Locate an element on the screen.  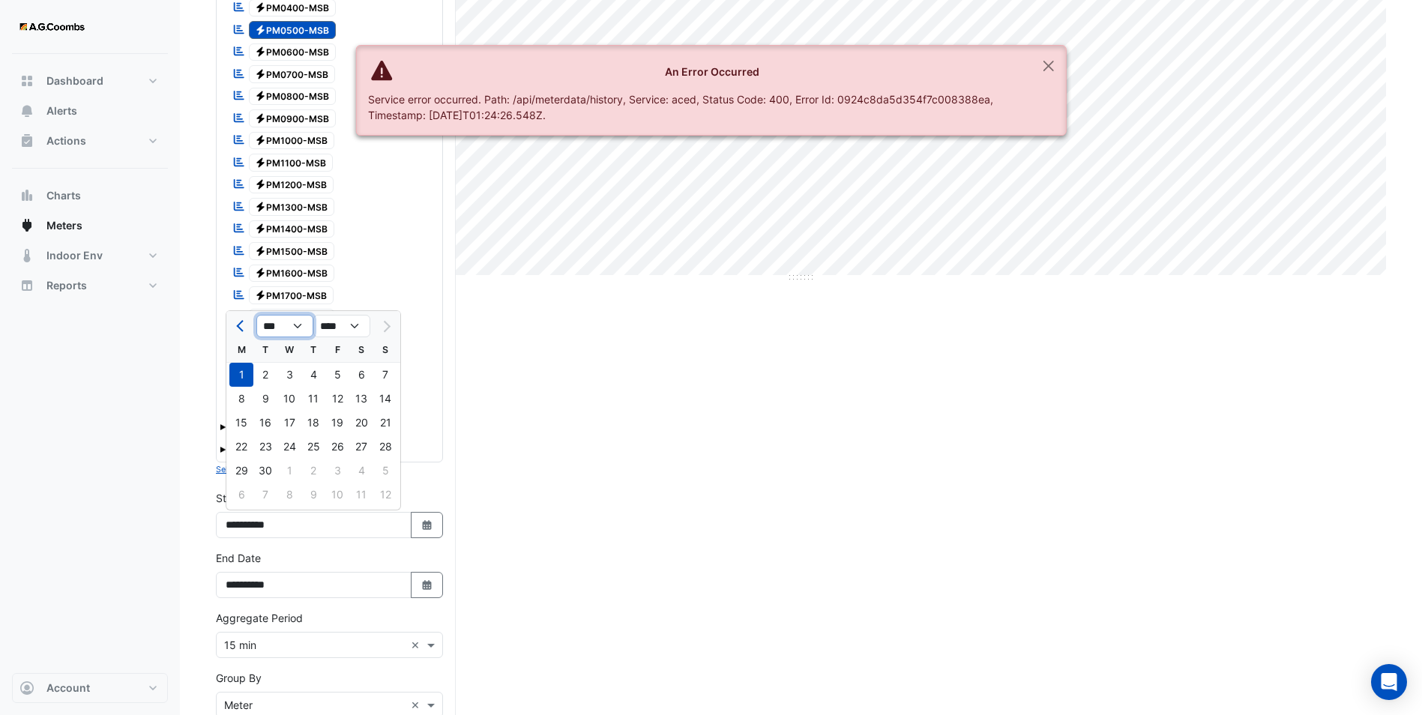
label: Group By is located at coordinates (238, 677).